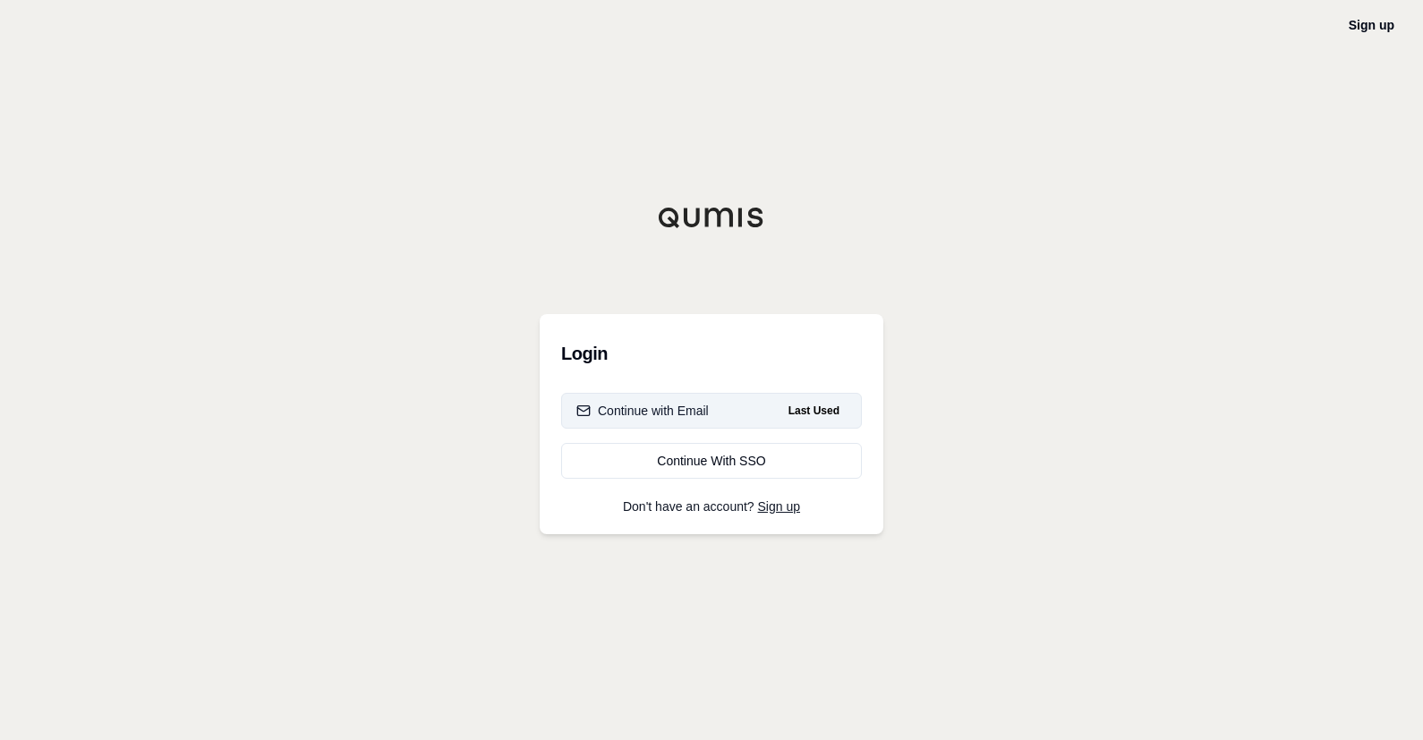 This screenshot has height=740, width=1423. Describe the element at coordinates (814, 411) in the screenshot. I see `span: Last Used` at that location.